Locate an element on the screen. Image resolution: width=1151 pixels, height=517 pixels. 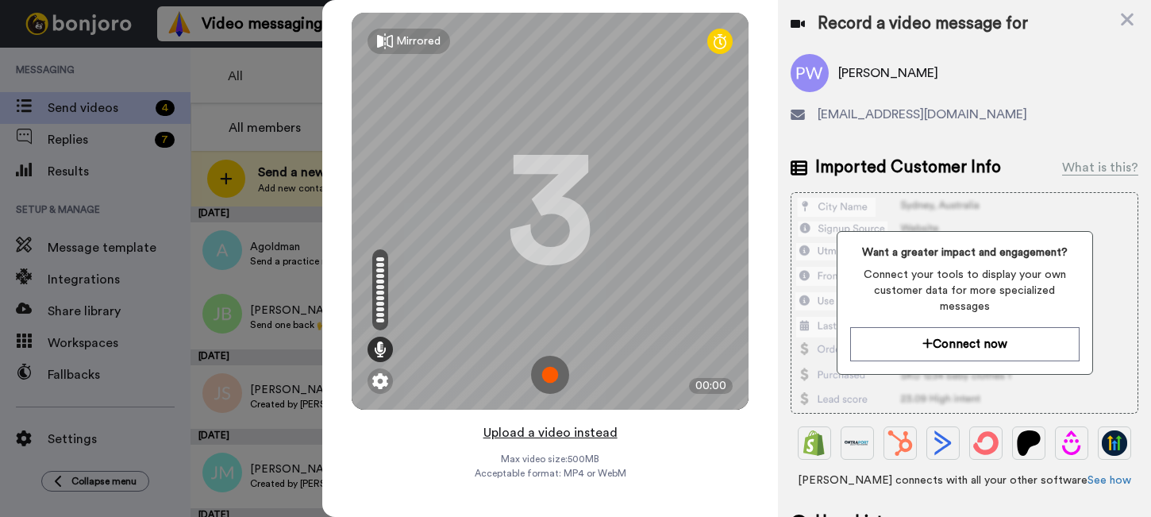
img: ActiveCampaign is located at coordinates (943, 443).